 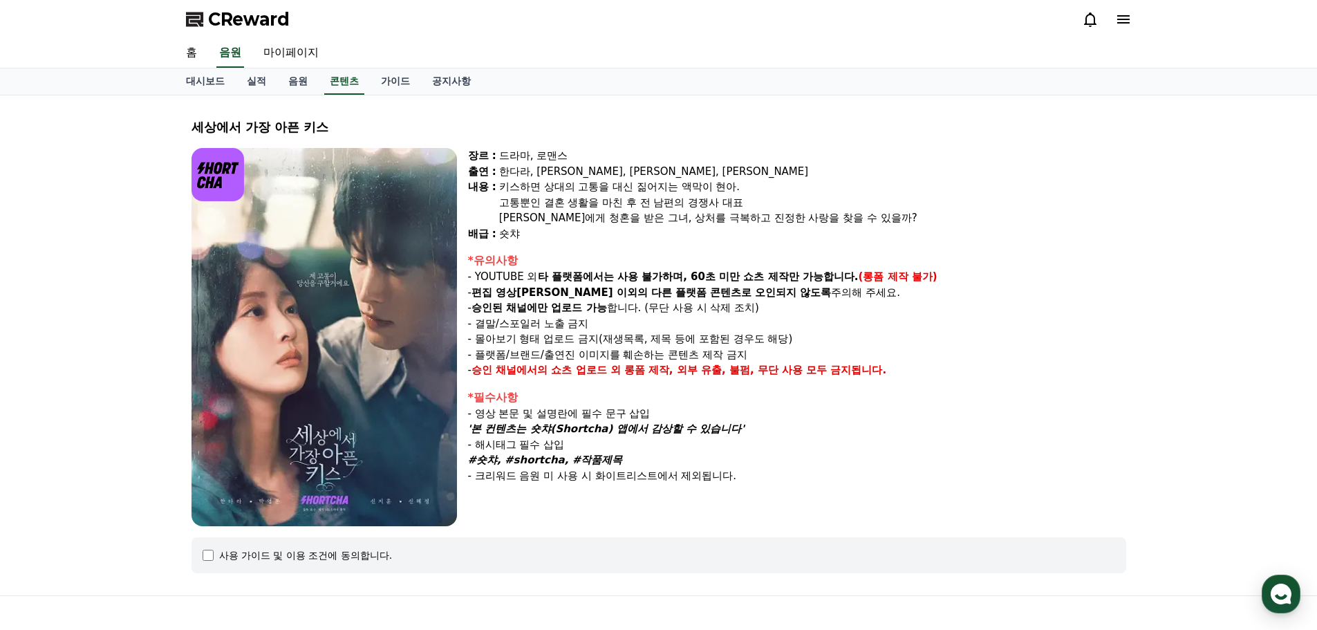 What do you see at coordinates (698, 276) in the screenshot?
I see `strong: 타 플랫폼에서는 사용 불가하며, 60초 미만 쇼츠 제작만 가능합니다.` at bounding box center [698, 276].